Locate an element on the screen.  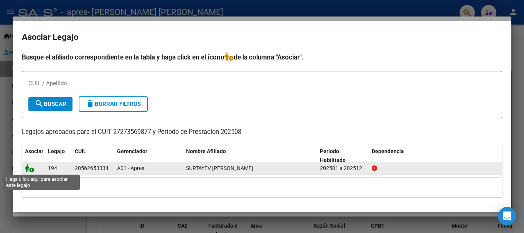
datatable-header-cell: Gerenciador is located at coordinates (149, 156).